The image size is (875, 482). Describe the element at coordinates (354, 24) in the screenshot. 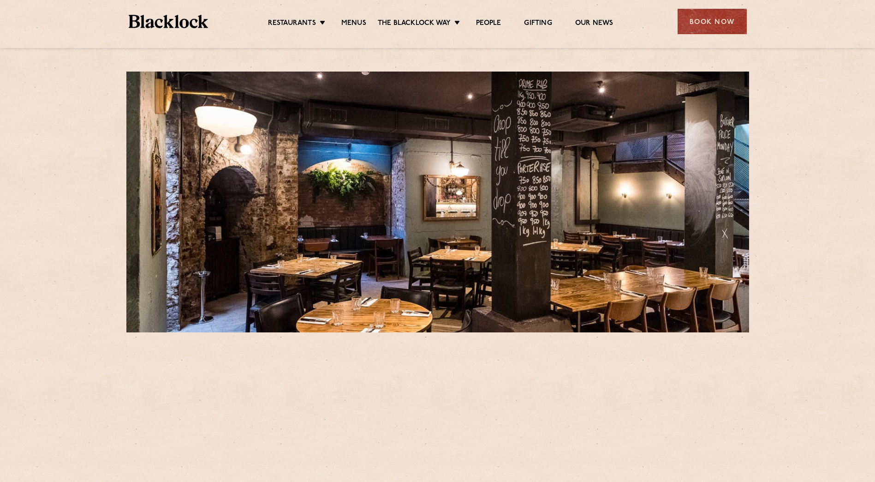

I see `a: Menus` at that location.